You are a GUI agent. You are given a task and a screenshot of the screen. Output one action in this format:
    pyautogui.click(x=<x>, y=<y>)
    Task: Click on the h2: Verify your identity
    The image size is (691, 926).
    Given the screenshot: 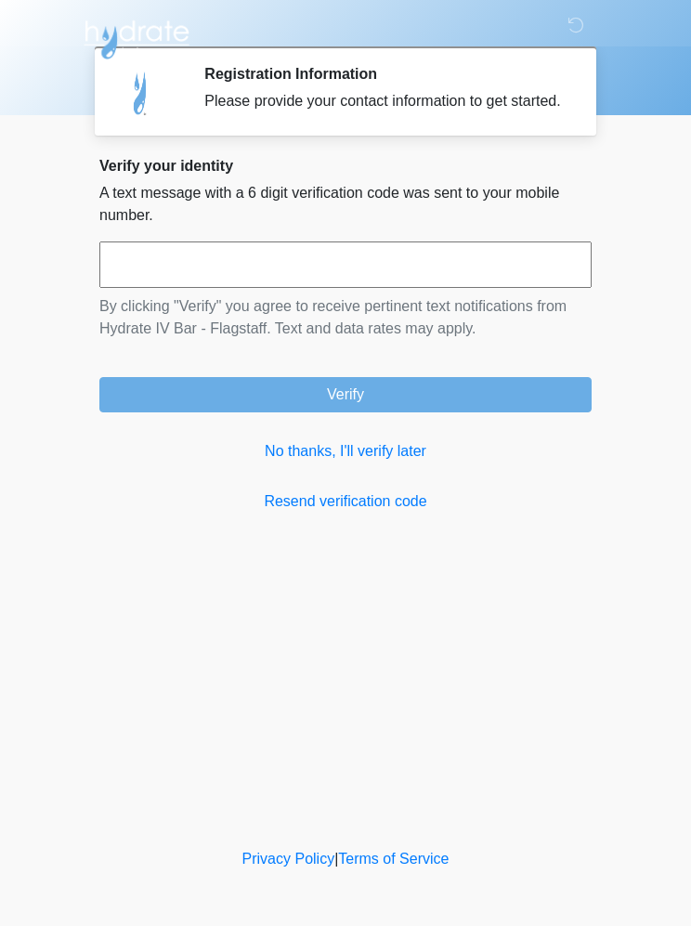 What is the action you would take?
    pyautogui.click(x=346, y=165)
    